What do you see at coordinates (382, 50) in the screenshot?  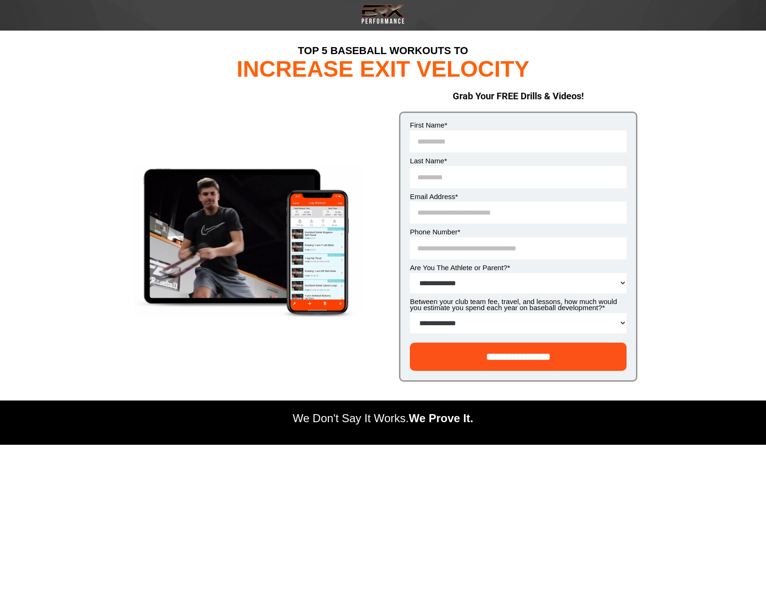 I see `span: TOP 5 BASEBALL WORKOUTS TO` at bounding box center [382, 50].